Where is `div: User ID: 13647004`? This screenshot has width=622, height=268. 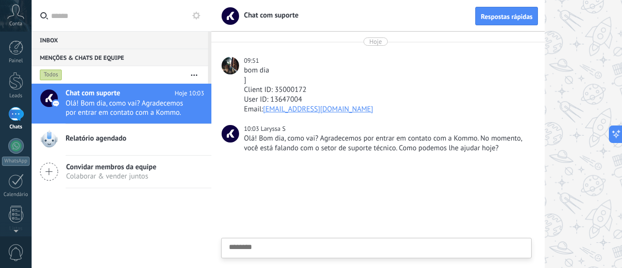
div: User ID: 13647004 is located at coordinates (387, 100).